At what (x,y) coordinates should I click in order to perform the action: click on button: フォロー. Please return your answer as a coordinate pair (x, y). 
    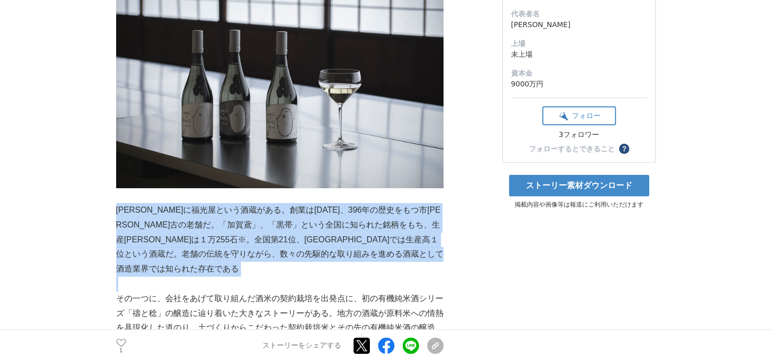
    Looking at the image, I should click on (579, 116).